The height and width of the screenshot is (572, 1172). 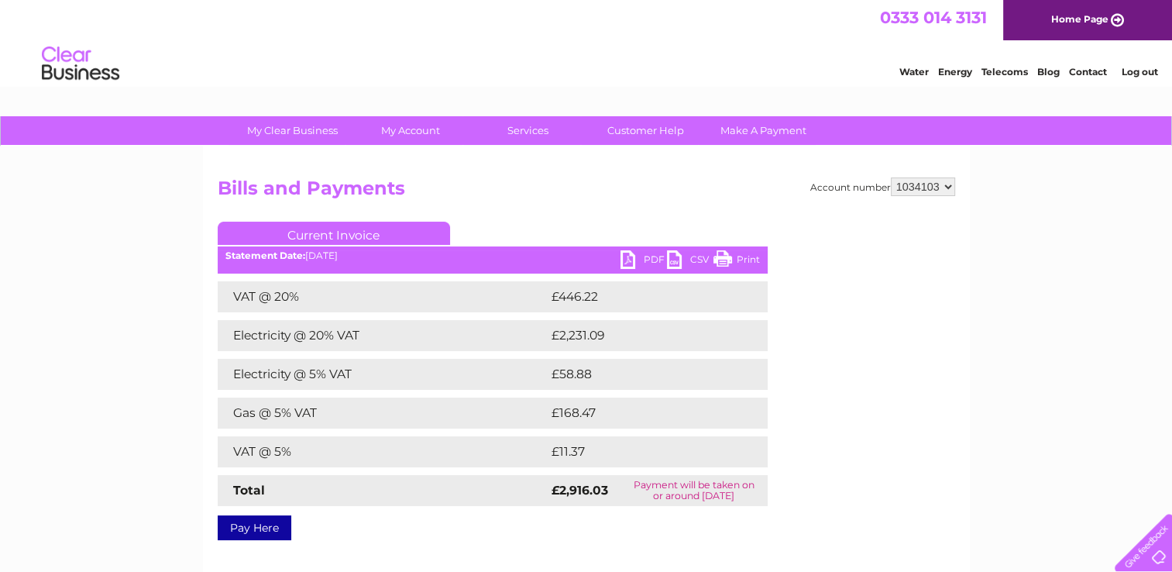 What do you see at coordinates (643, 413) in the screenshot?
I see `td: £168.47` at bounding box center [643, 413].